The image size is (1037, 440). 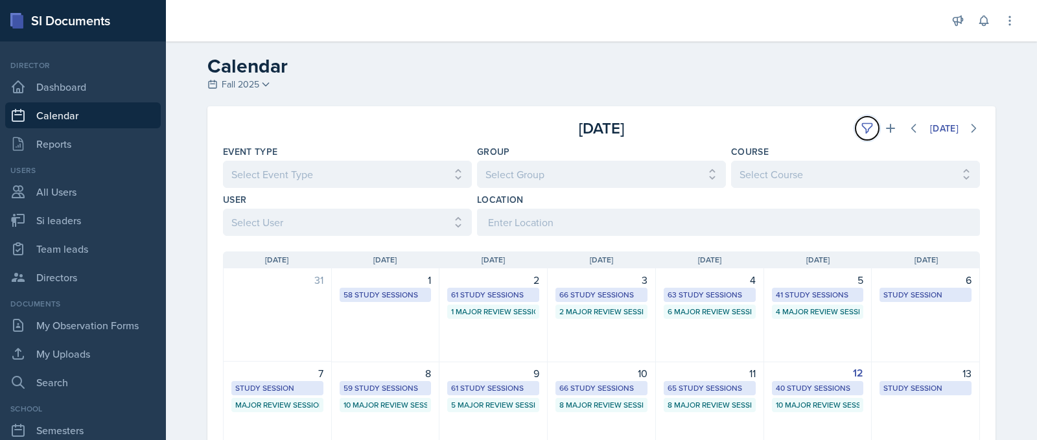 I want to click on div: 4 Major Review Sessions, so click(x=818, y=312).